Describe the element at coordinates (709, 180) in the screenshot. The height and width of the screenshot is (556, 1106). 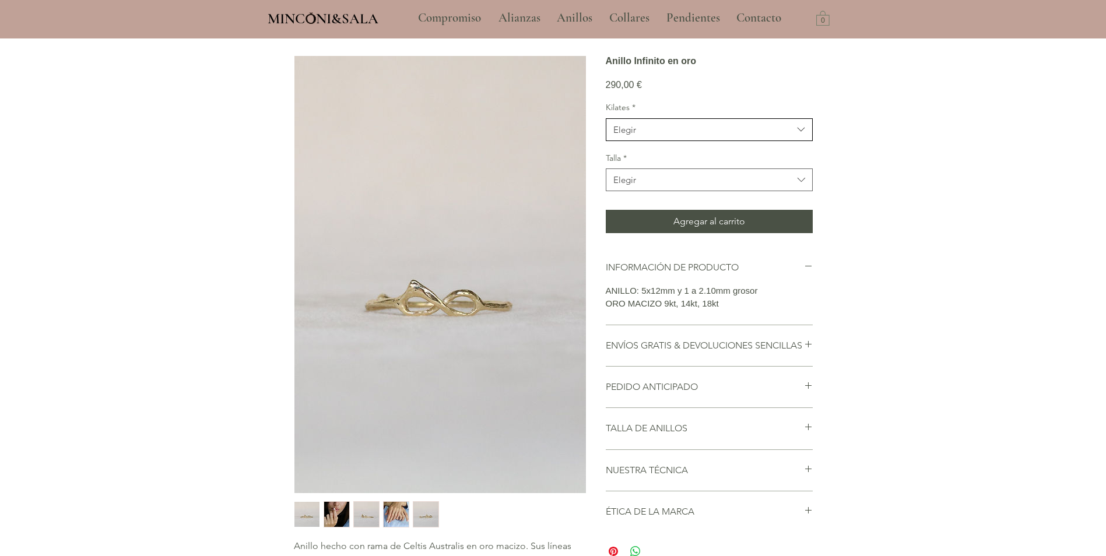
I see `button: Talla` at that location.